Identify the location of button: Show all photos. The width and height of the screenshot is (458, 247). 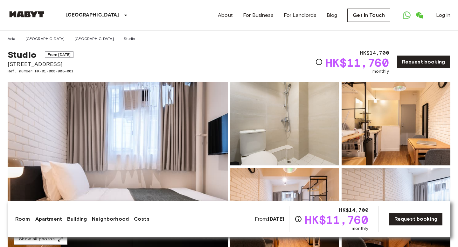
(41, 239).